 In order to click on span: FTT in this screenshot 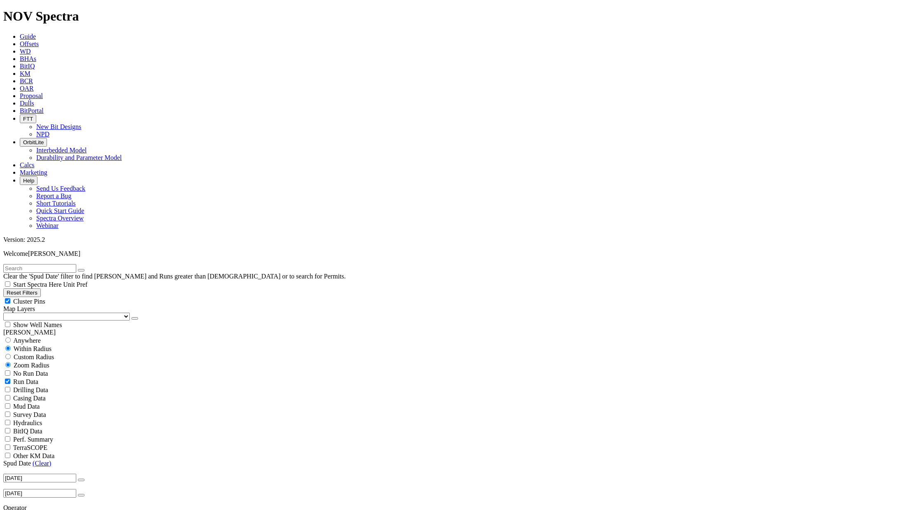, I will do `click(28, 119)`.